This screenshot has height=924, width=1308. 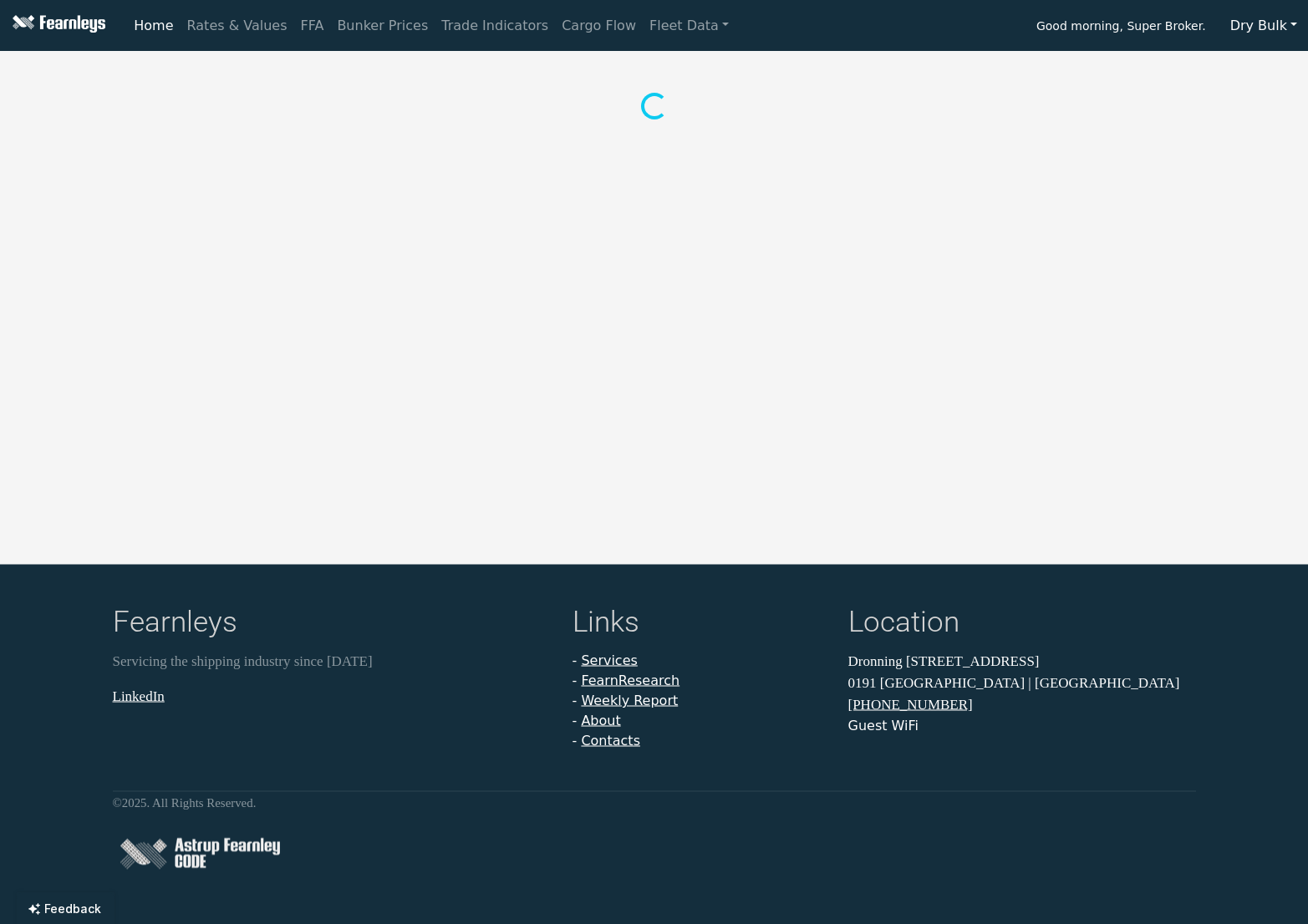 What do you see at coordinates (599, 26) in the screenshot?
I see `a: Cargo Flow` at bounding box center [599, 26].